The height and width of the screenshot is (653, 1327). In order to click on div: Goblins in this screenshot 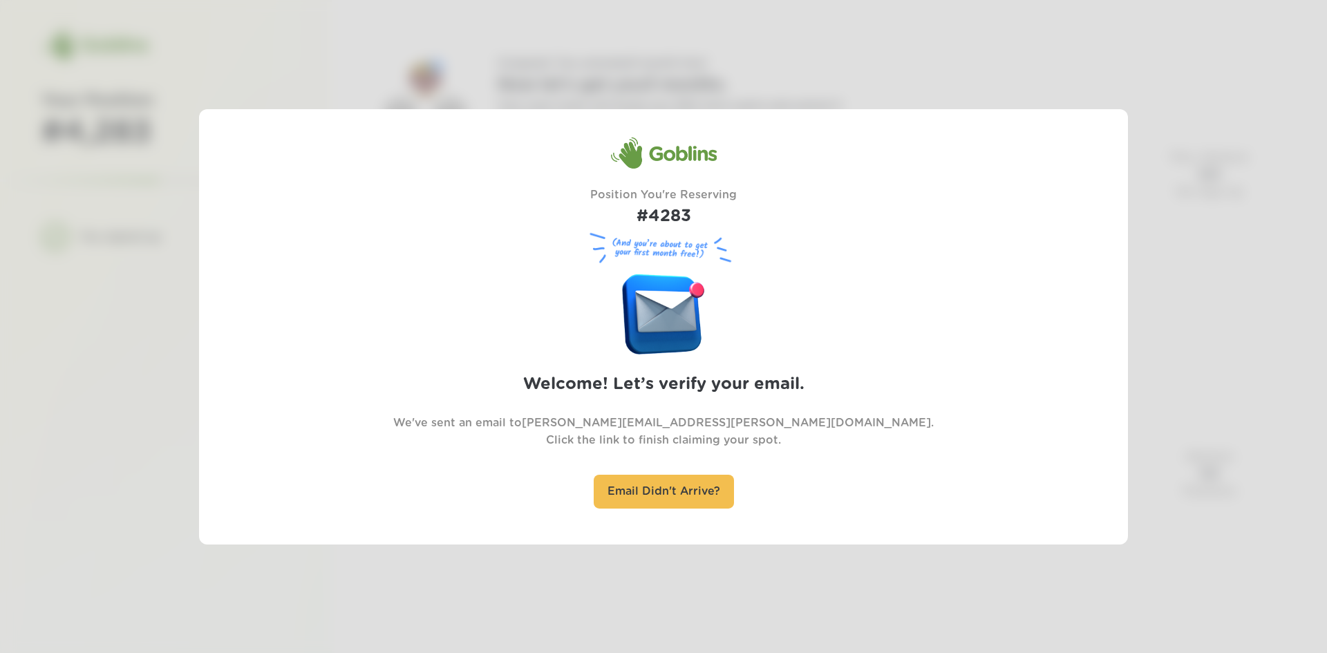, I will do `click(664, 153)`.